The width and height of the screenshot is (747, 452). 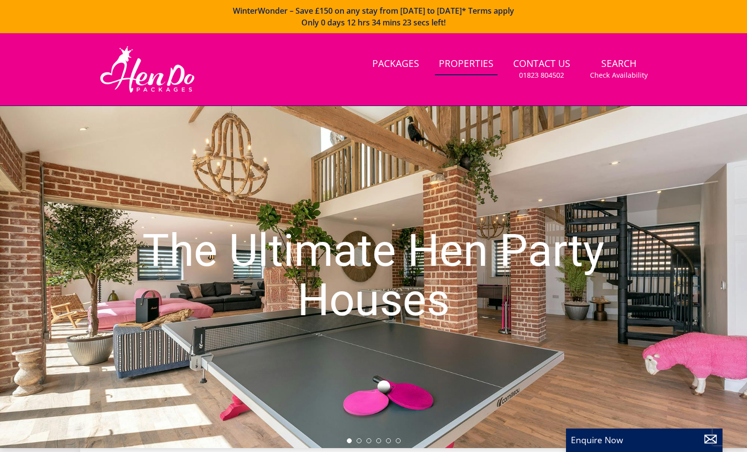 I want to click on h1: The Ultimate Hen Party Houses, so click(x=373, y=276).